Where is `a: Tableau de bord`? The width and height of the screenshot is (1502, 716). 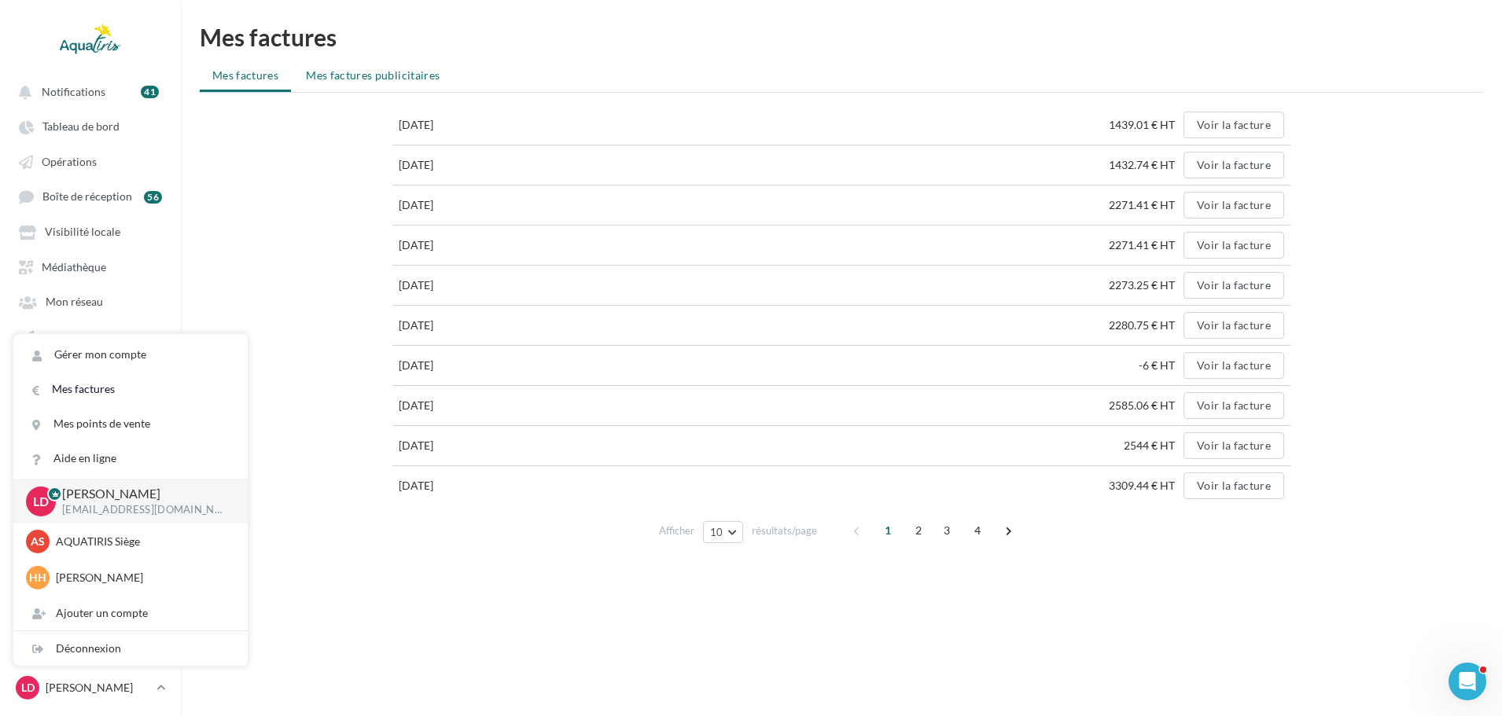
a: Tableau de bord is located at coordinates (90, 126).